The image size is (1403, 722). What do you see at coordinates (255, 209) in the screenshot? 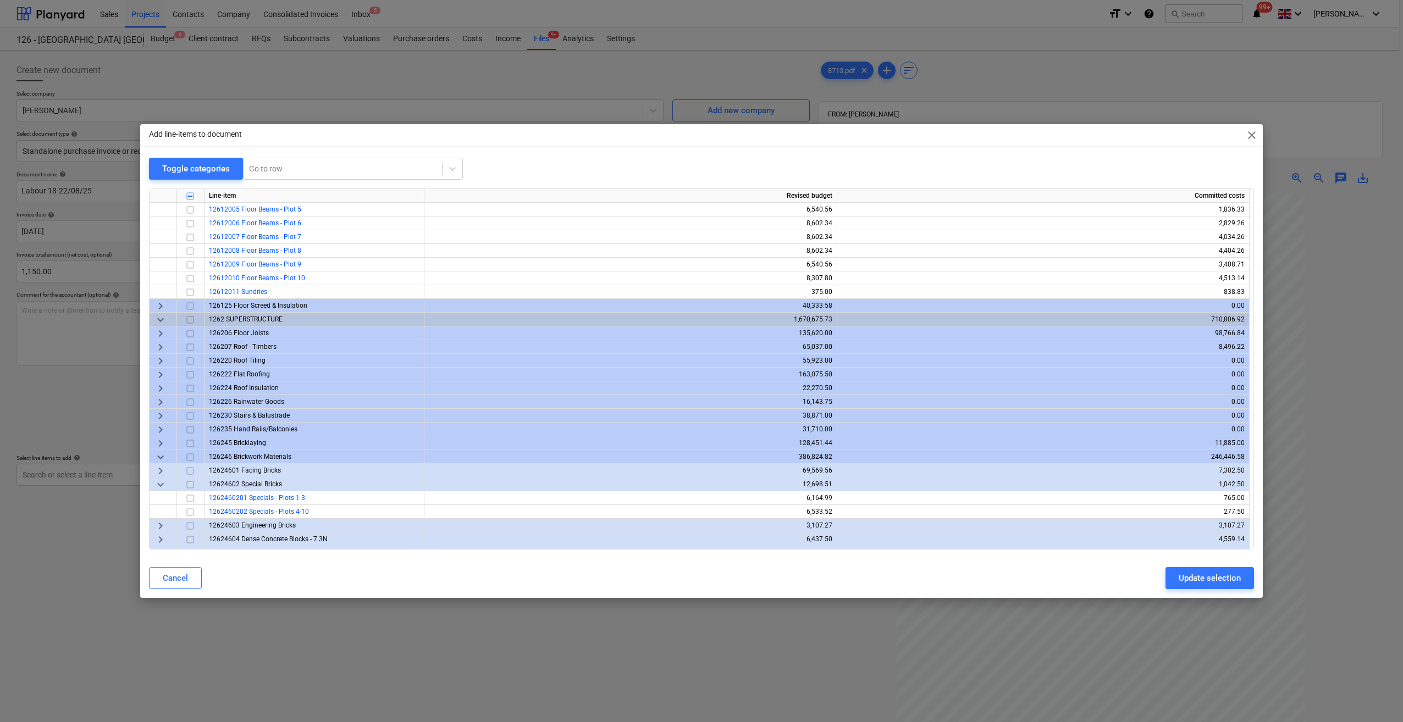
I see `span: 12612005 Floor Beams - Plot 5` at bounding box center [255, 209].